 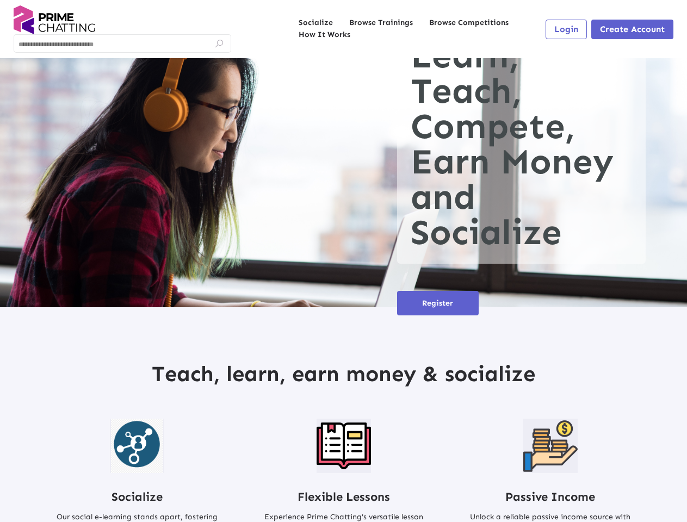 What do you see at coordinates (344, 374) in the screenshot?
I see `h2: Teach, learn, earn money & socialize` at bounding box center [344, 374].